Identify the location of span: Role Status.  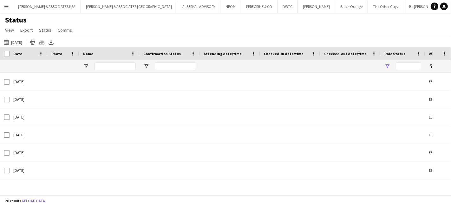
(395, 54).